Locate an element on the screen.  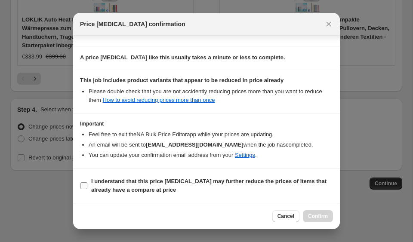
h3: Important is located at coordinates (207, 124).